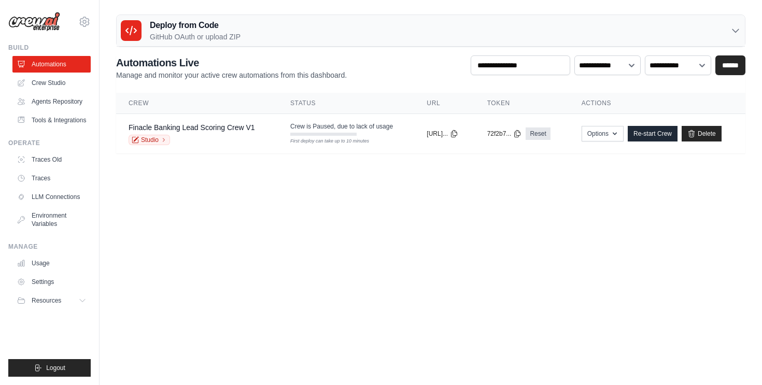  What do you see at coordinates (346, 103) in the screenshot?
I see `th: Status` at bounding box center [346, 103].